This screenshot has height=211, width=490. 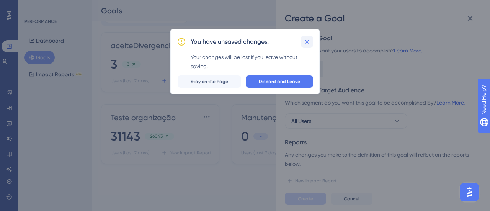 What do you see at coordinates (11, 11) in the screenshot?
I see `img: launcher-image-alternative-text` at bounding box center [11, 11].